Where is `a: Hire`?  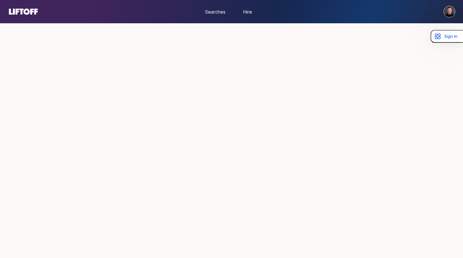 a: Hire is located at coordinates (248, 11).